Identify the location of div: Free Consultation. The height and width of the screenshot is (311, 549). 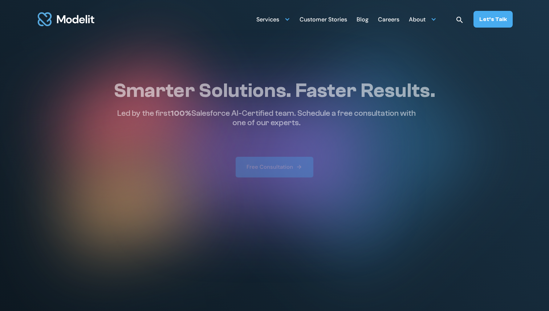
(270, 167).